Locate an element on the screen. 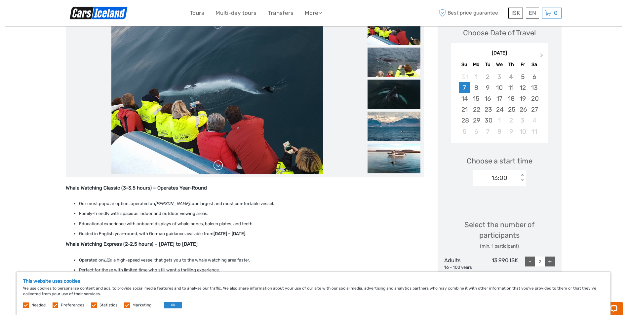 This screenshot has height=315, width=627. div: Choose Friday, October 3rd, 2025 is located at coordinates (522, 120).